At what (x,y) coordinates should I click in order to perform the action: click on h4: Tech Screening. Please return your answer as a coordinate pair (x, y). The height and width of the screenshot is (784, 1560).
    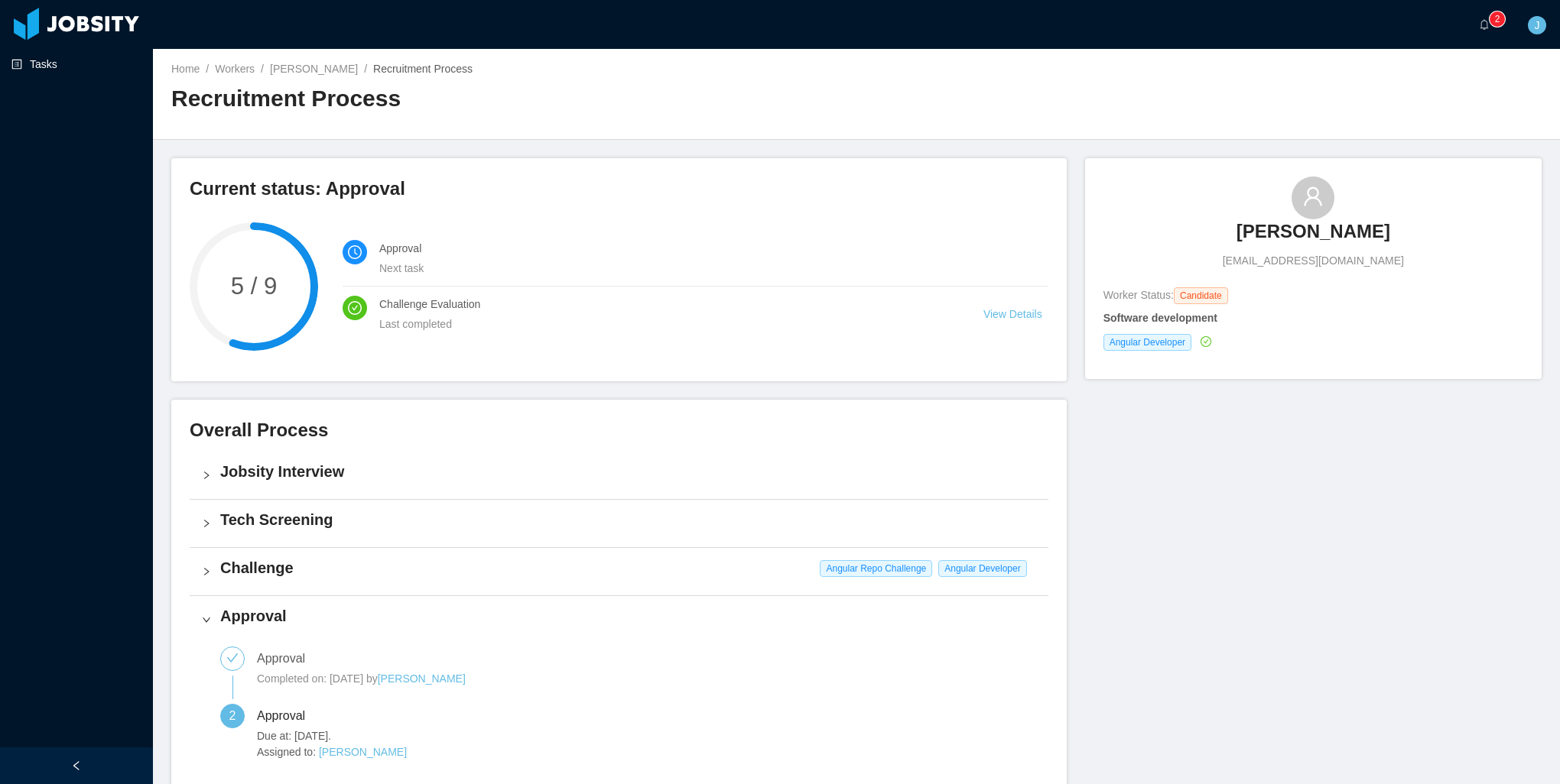
    Looking at the image, I should click on (628, 520).